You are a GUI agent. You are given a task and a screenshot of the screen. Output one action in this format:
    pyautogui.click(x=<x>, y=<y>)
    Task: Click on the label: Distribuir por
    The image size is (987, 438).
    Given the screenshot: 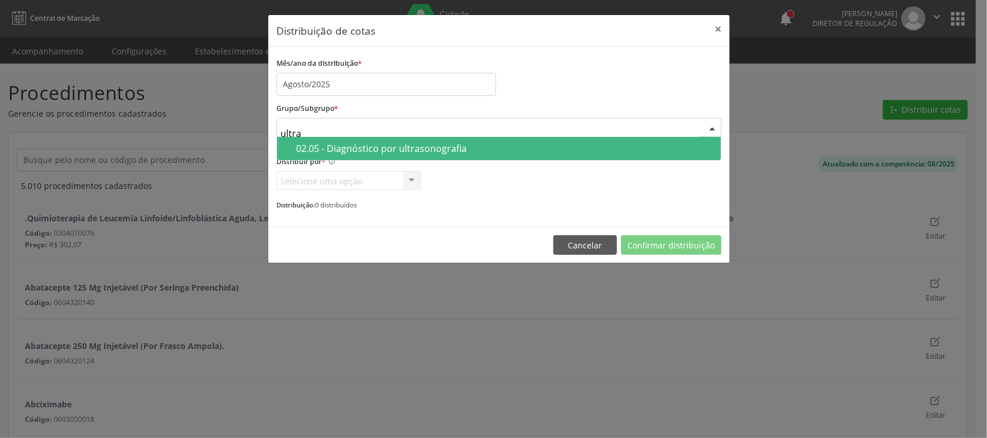 What is the action you would take?
    pyautogui.click(x=301, y=162)
    